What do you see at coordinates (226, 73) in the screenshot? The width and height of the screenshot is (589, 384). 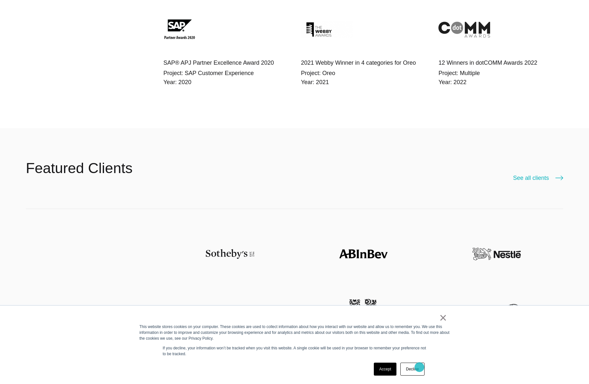 I see `div: Project: SAP Customer Experience` at bounding box center [226, 73].